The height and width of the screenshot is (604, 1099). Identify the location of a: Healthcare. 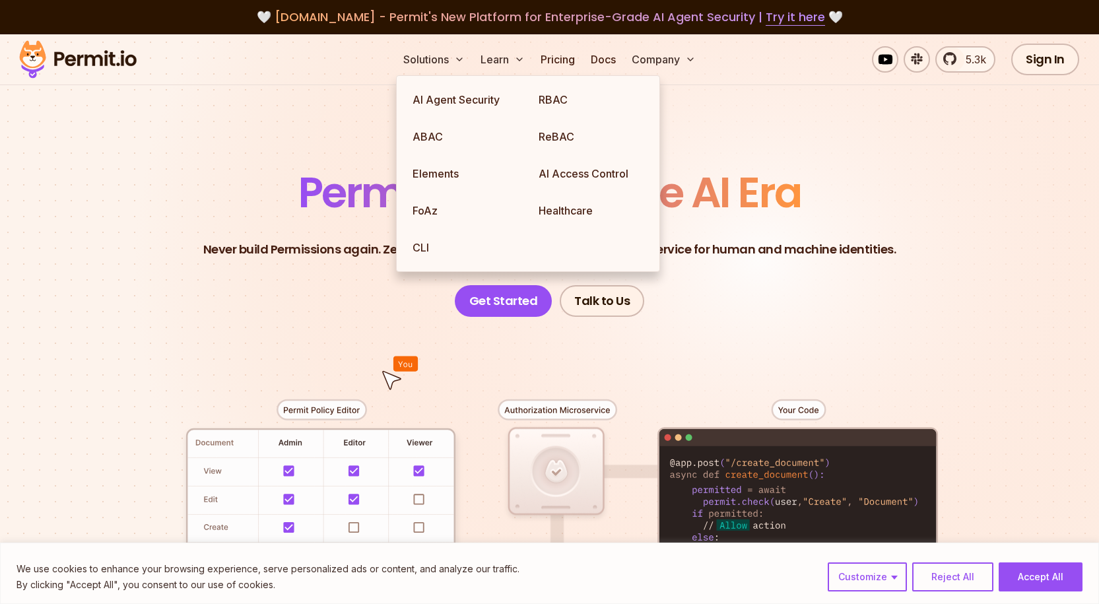
(591, 211).